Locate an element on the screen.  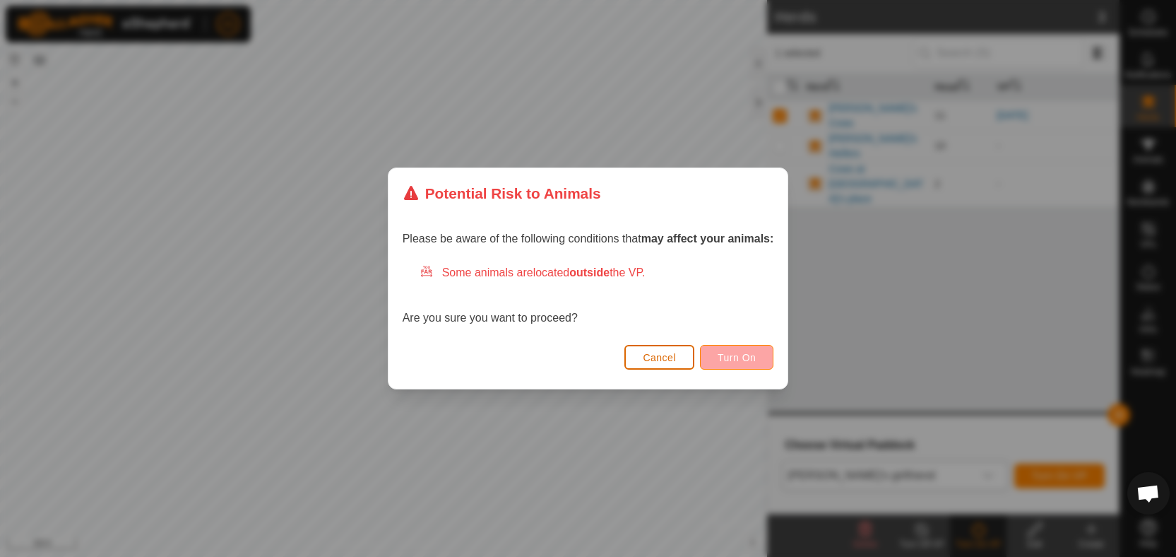
strong: may affect your animals: is located at coordinates (708, 238).